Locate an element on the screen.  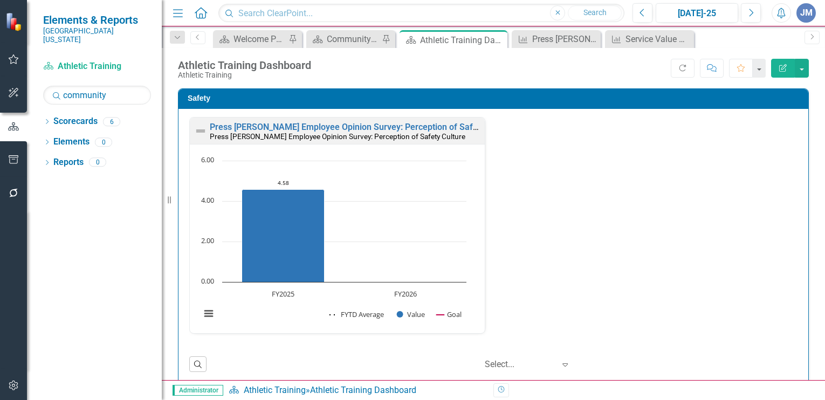
a: Community Relations Dashboard is located at coordinates (344, 39).